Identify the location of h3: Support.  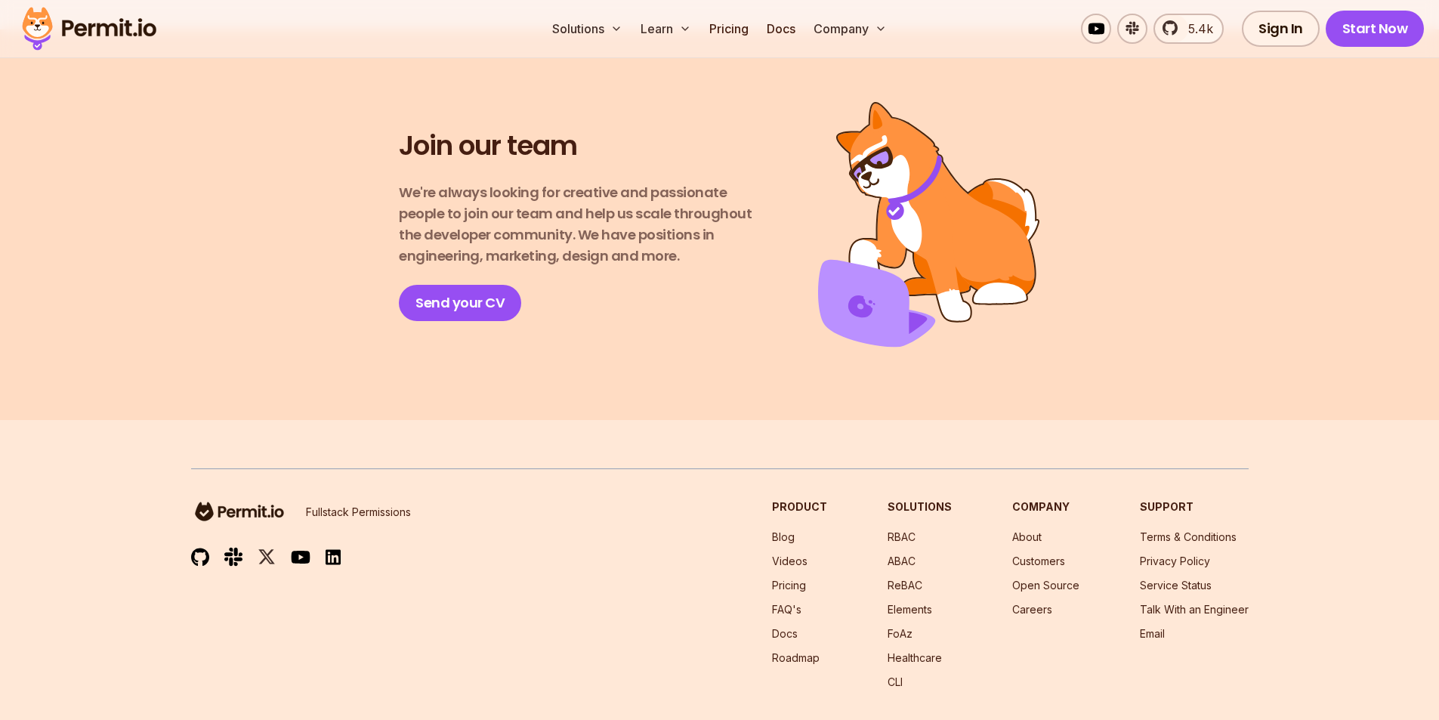
(1195, 507).